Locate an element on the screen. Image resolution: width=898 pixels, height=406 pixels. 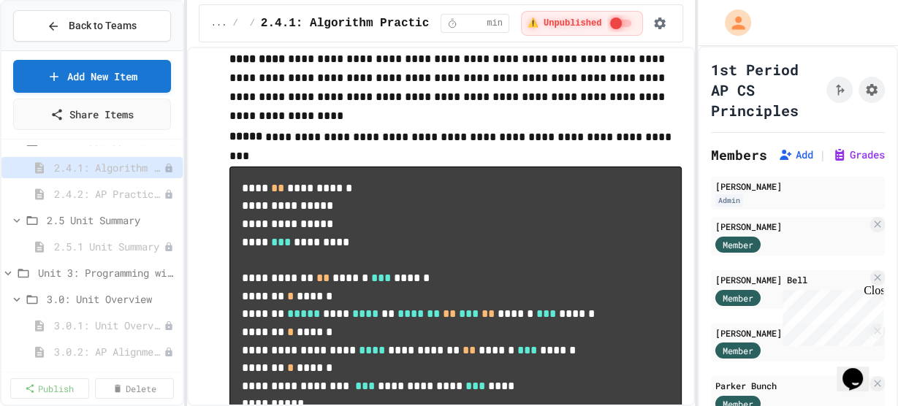
span: min is located at coordinates (495, 23).